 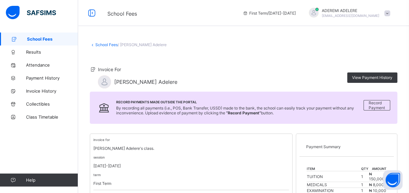 What do you see at coordinates (52, 180) in the screenshot?
I see `span: Help` at bounding box center [52, 180].